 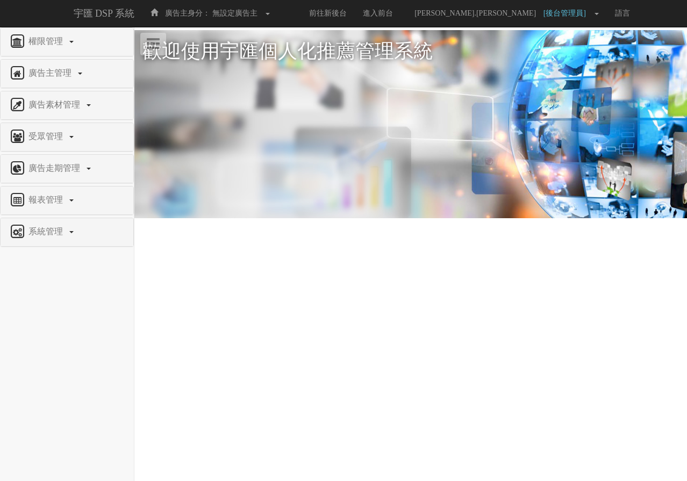 What do you see at coordinates (188, 13) in the screenshot?
I see `span: 廣告主身分：` at bounding box center [188, 13].